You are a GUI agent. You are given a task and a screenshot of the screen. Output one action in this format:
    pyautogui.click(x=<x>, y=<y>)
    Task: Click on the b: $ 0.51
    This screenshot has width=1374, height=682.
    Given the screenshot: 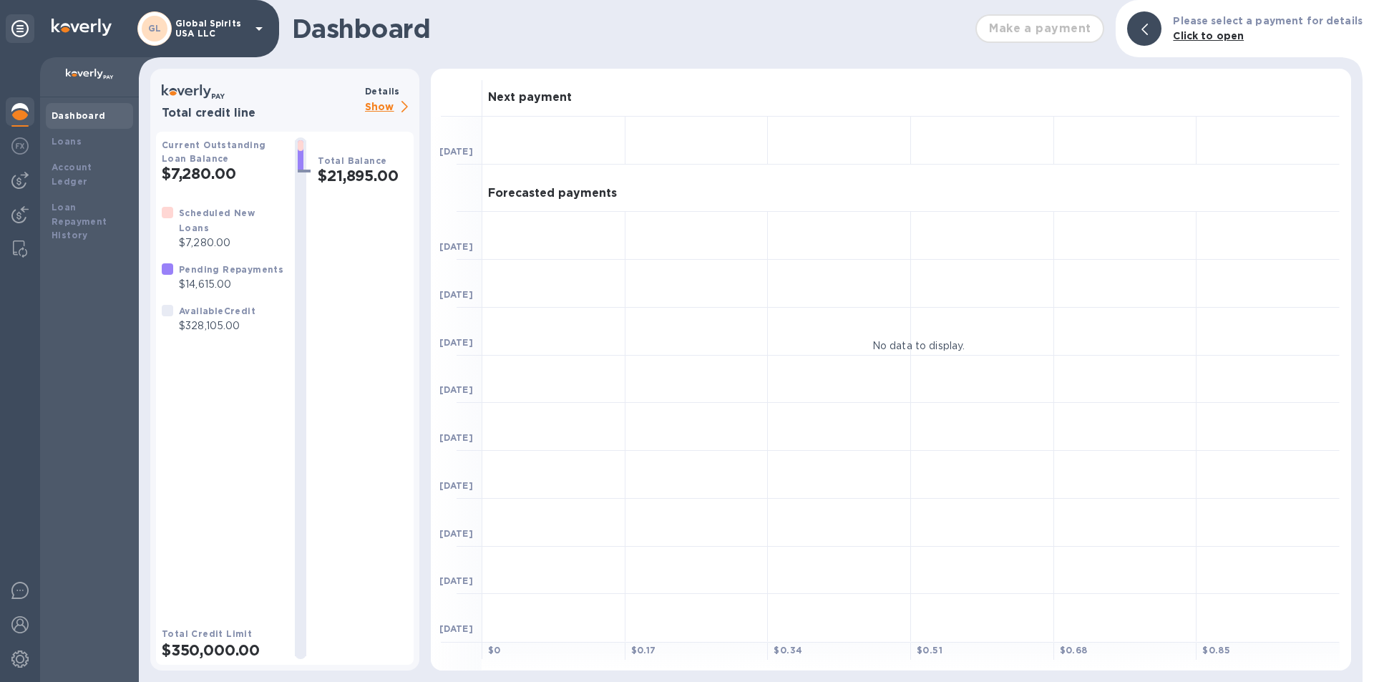 What is the action you would take?
    pyautogui.click(x=929, y=650)
    